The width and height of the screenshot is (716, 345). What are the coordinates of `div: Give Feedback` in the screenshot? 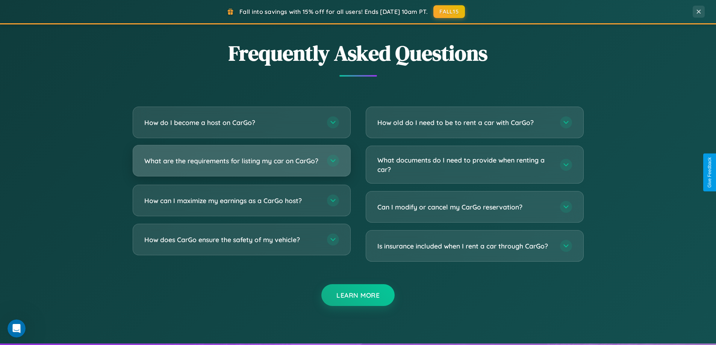 It's located at (710, 173).